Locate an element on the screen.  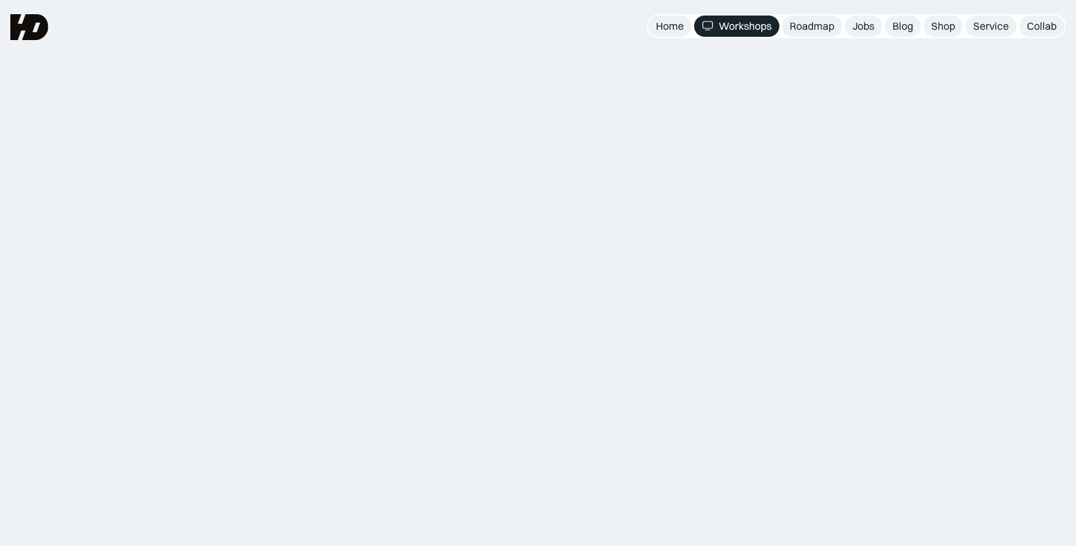
div: Workshops is located at coordinates (745, 26).